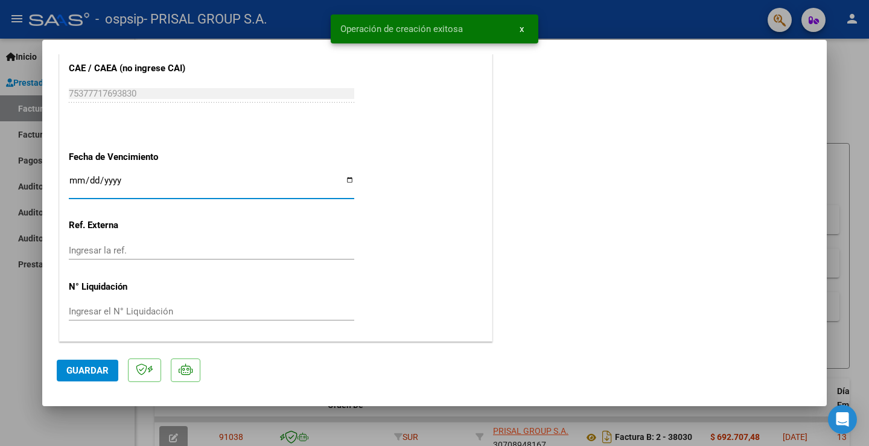  Describe the element at coordinates (401, 29) in the screenshot. I see `span: Operación de creación exitosa` at that location.